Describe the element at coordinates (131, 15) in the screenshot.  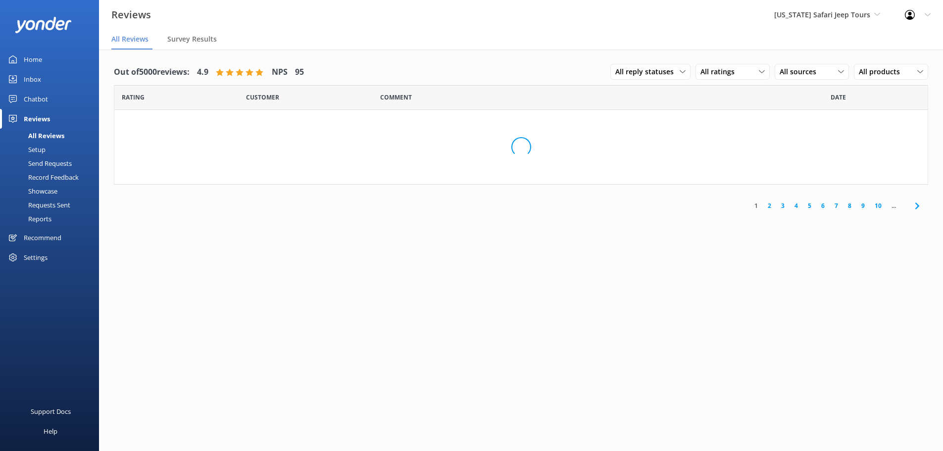
I see `h3: Reviews` at that location.